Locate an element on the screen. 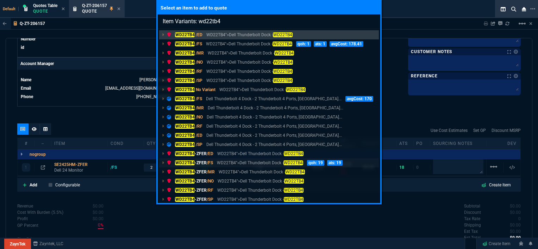 This screenshot has width=538, height=249. p: qoh: 1 is located at coordinates (303, 44).